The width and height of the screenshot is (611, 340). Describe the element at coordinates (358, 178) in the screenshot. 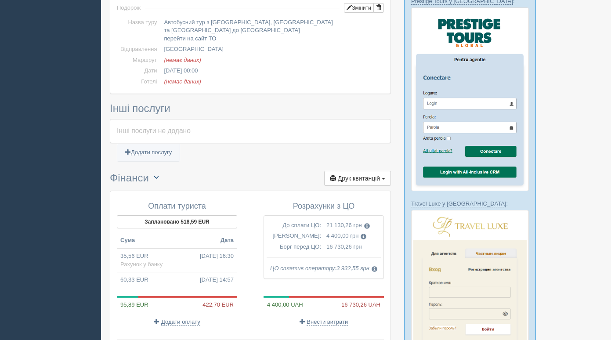

I see `button: Друк квитанцій` at that location.